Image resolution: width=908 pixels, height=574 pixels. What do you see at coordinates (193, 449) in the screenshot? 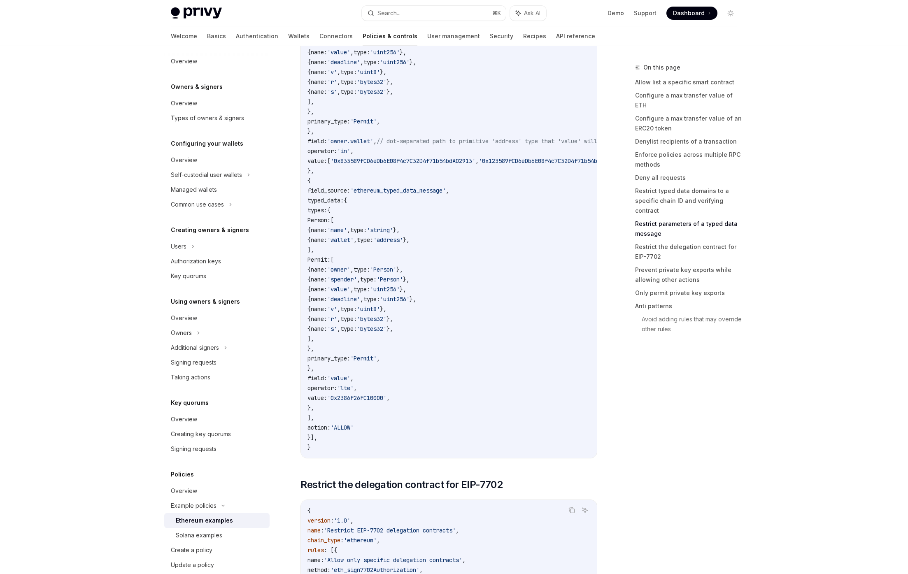
I see `div: Signing requests` at bounding box center [193, 449].